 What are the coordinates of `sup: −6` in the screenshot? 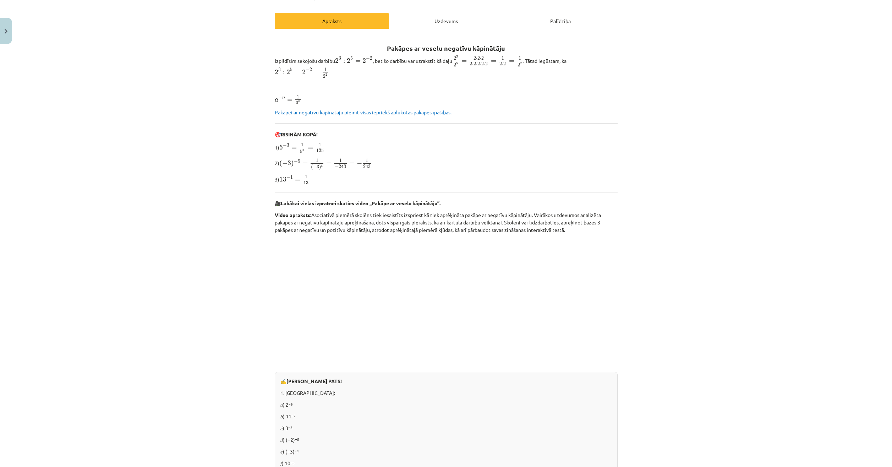 It's located at (291, 403).